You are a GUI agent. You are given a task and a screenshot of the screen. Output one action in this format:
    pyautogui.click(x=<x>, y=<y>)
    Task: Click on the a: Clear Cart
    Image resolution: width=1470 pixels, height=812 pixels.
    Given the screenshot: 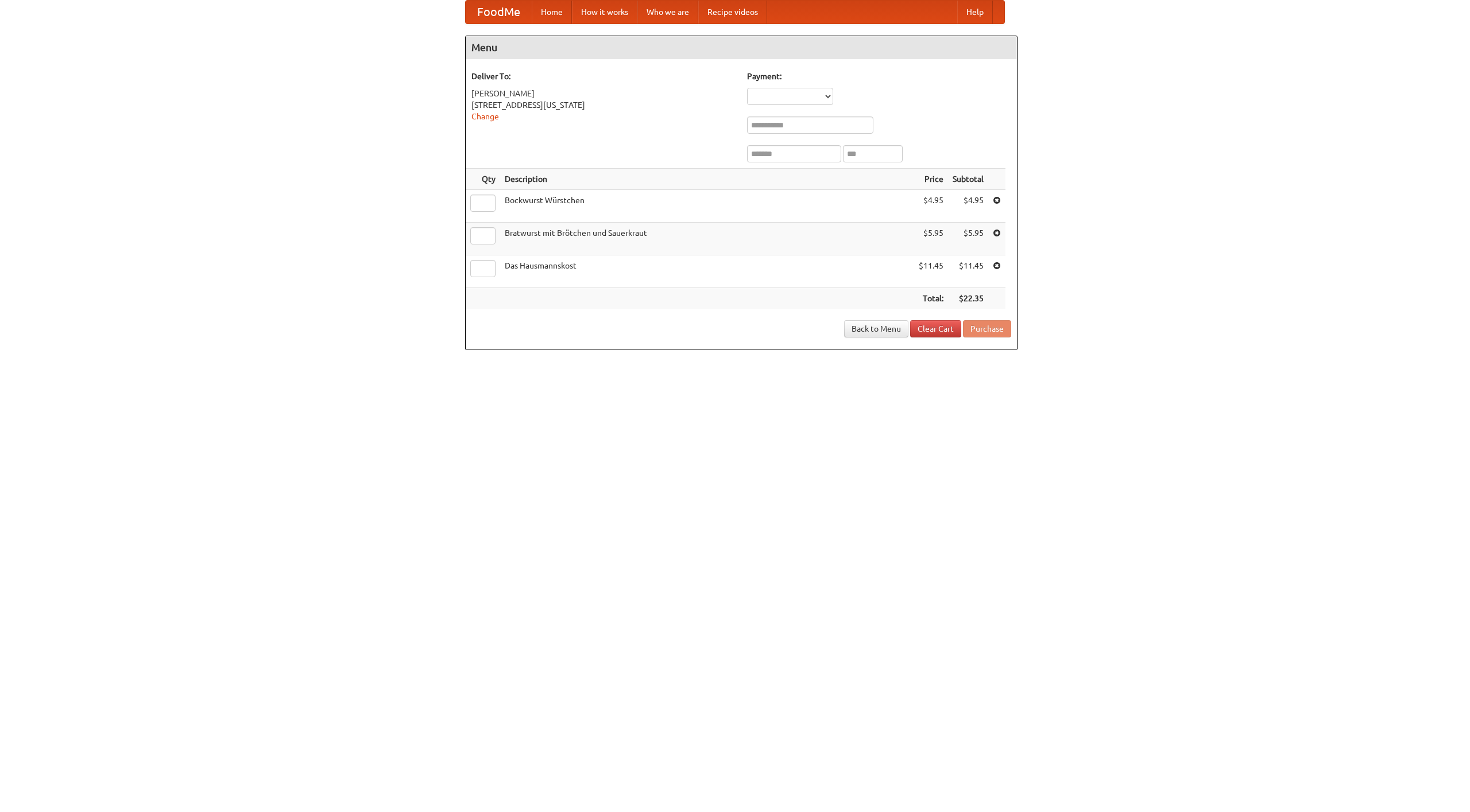 What is the action you would take?
    pyautogui.click(x=936, y=329)
    